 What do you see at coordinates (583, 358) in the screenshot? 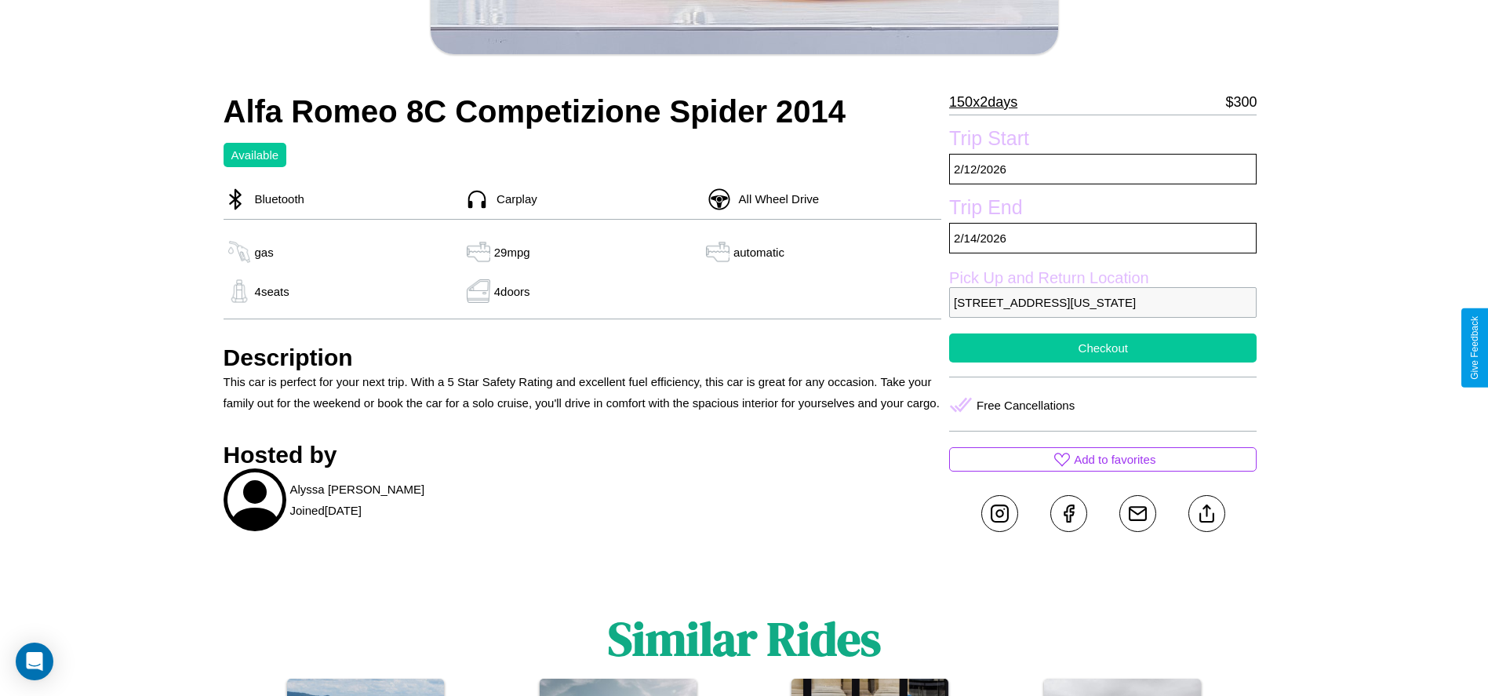
I see `h3: Description` at bounding box center [583, 358].